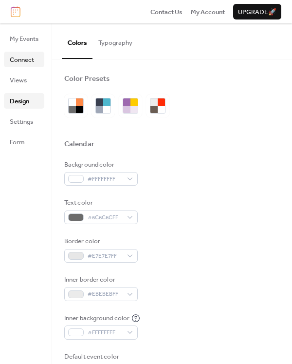  I want to click on span: Upgrade 🚀, so click(257, 12).